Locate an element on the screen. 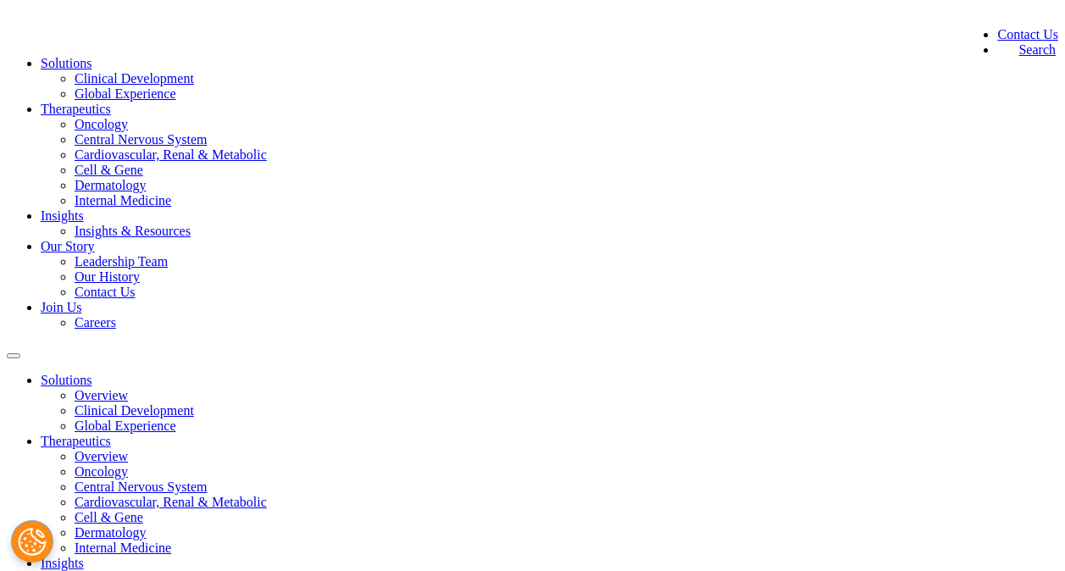 The width and height of the screenshot is (1065, 571). a: Join Us is located at coordinates (61, 307).